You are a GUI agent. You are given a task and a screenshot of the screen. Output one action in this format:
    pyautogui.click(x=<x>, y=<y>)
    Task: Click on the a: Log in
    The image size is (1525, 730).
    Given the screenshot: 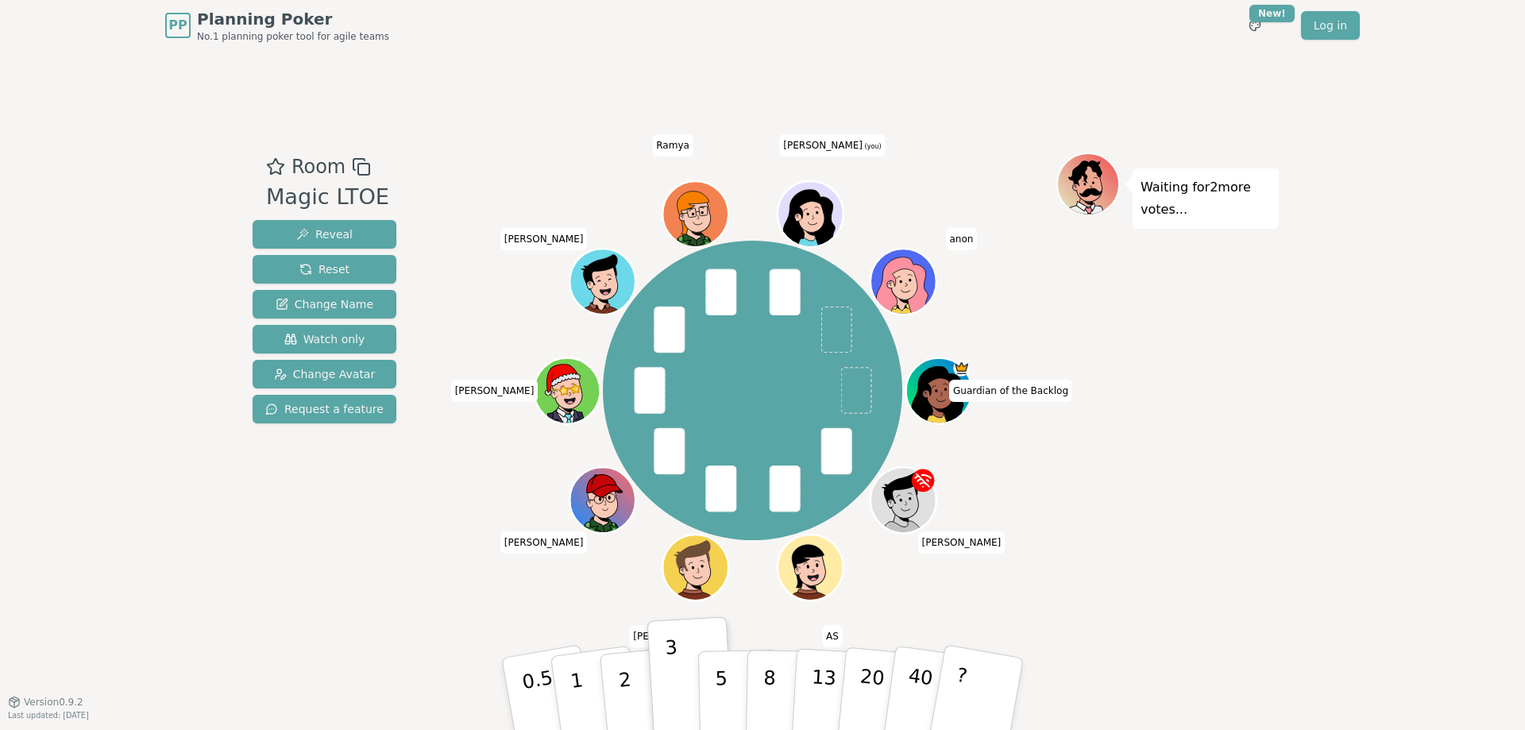 What is the action you would take?
    pyautogui.click(x=1331, y=25)
    